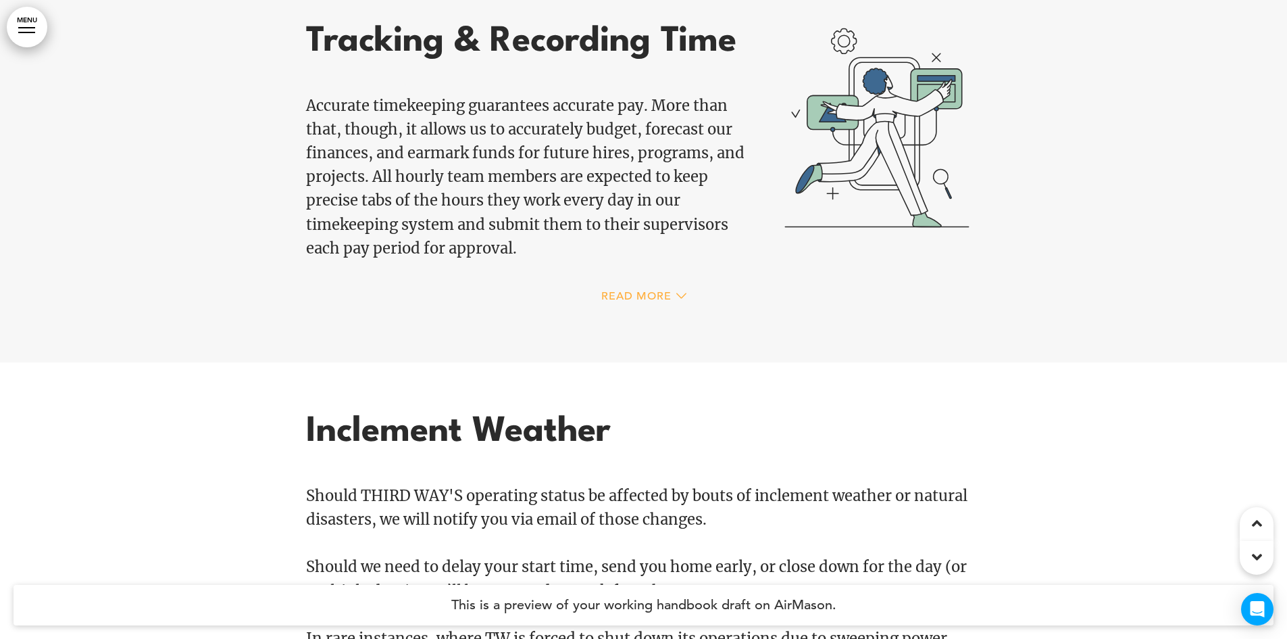  What do you see at coordinates (637, 296) in the screenshot?
I see `span: Read More` at bounding box center [637, 296].